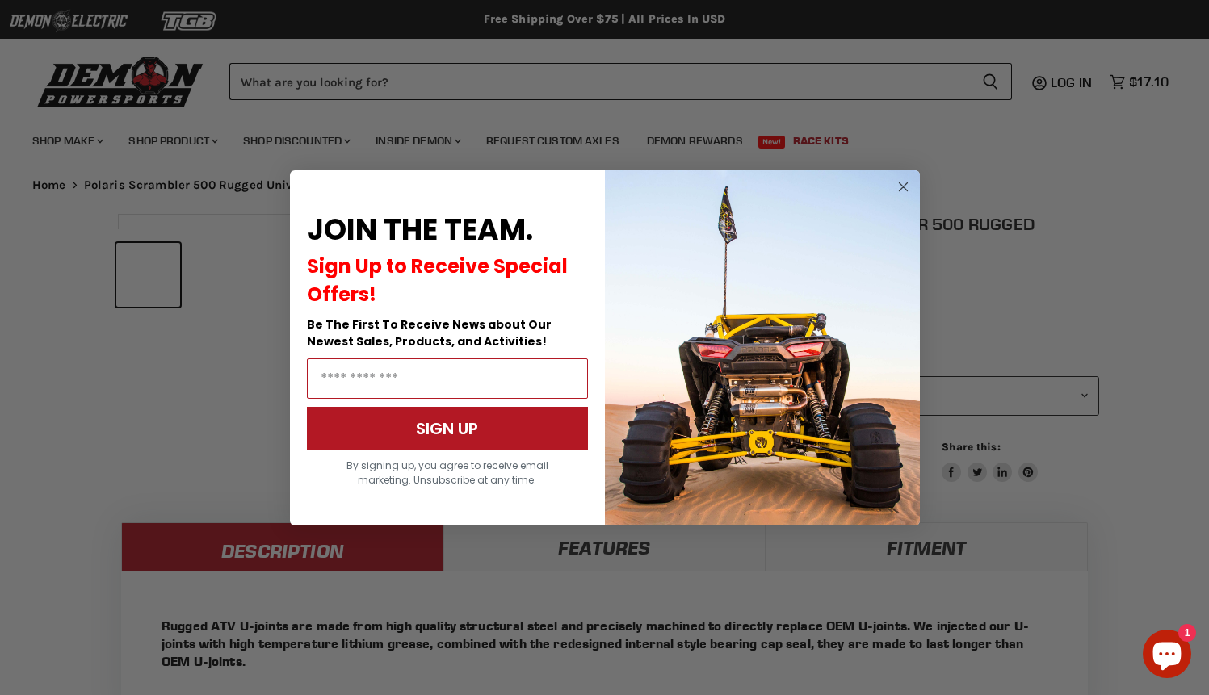  I want to click on button: SIGN UP, so click(447, 429).